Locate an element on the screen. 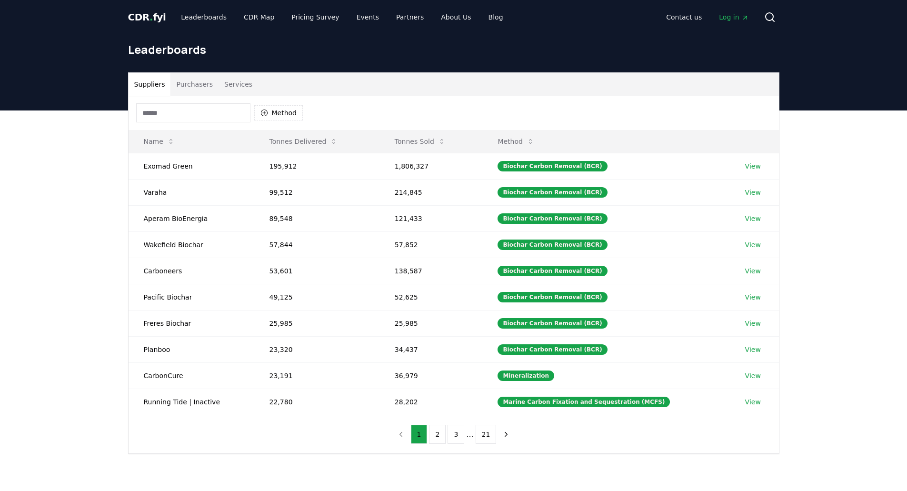  a: Events is located at coordinates (367, 17).